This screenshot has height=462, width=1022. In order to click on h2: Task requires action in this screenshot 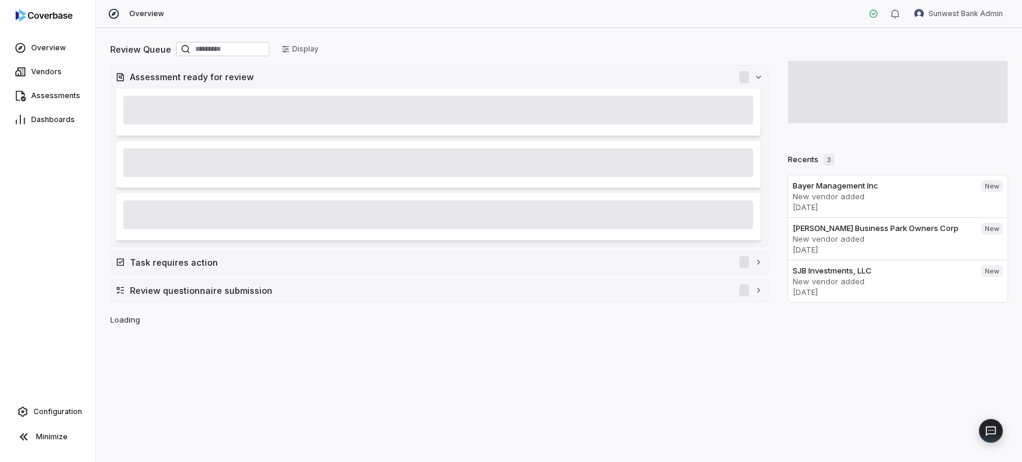, I will do `click(429, 262)`.